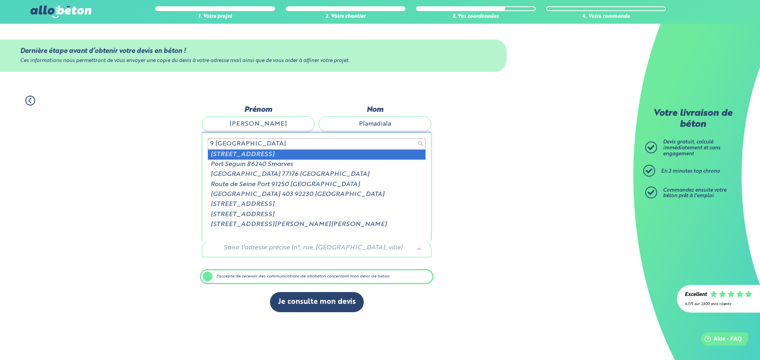  Describe the element at coordinates (38, 9) in the screenshot. I see `span: Aide - FAQ` at that location.